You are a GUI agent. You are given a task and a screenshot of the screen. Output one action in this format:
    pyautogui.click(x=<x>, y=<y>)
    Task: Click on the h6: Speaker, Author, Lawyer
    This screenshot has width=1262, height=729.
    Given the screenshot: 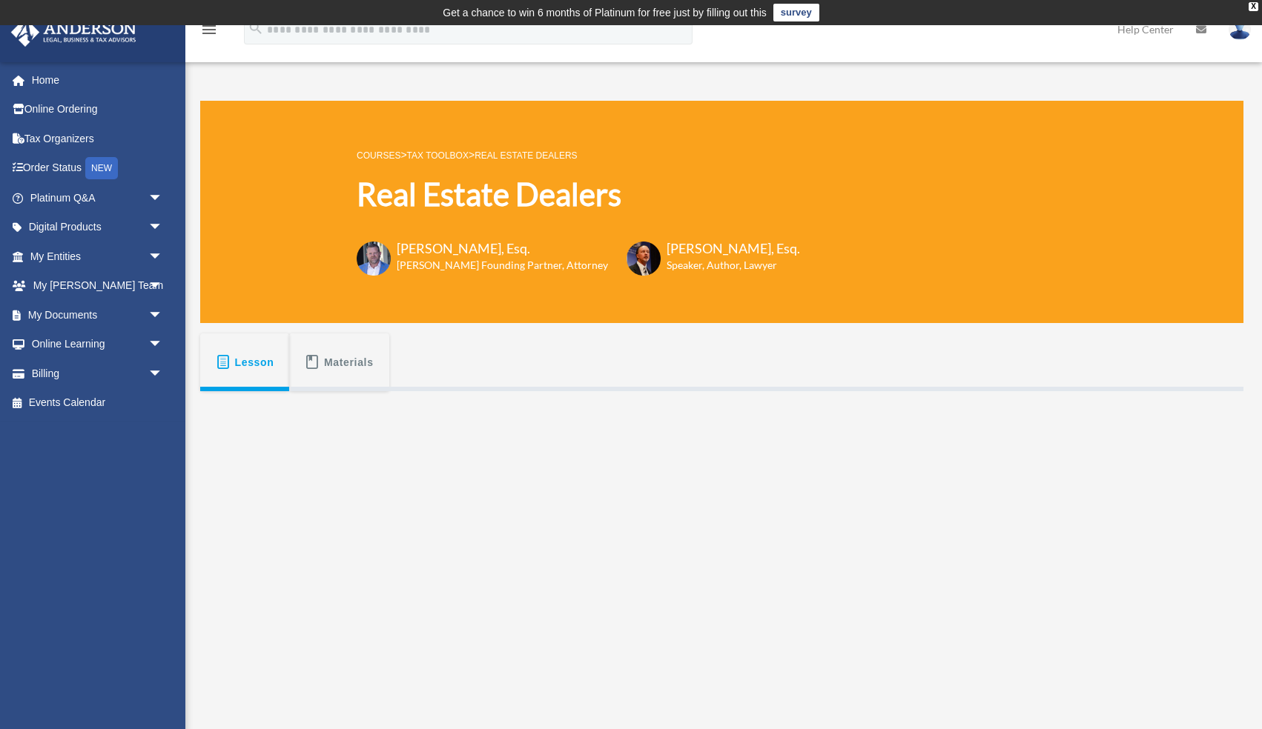 What is the action you would take?
    pyautogui.click(x=723, y=265)
    